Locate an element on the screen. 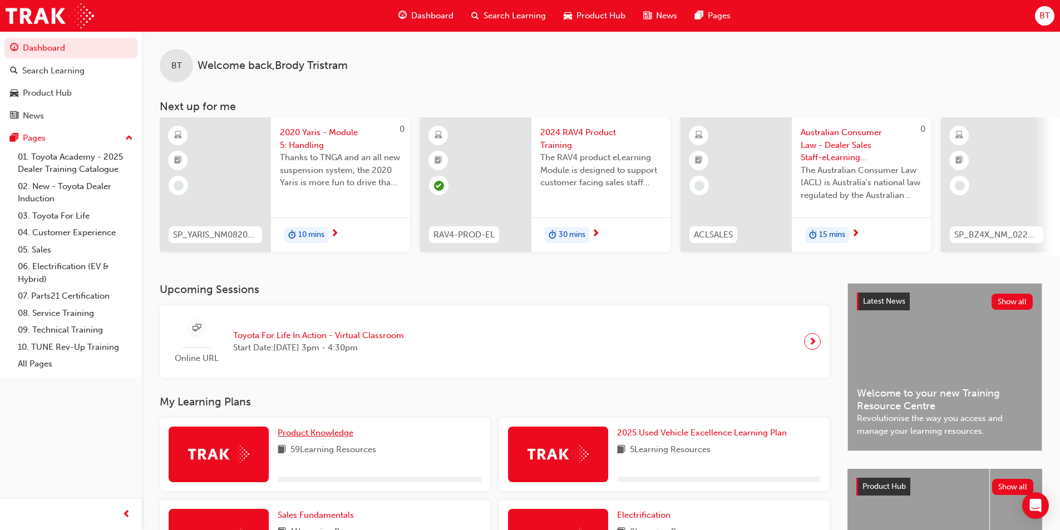 This screenshot has width=1060, height=530. h3: Next up for me is located at coordinates (601, 106).